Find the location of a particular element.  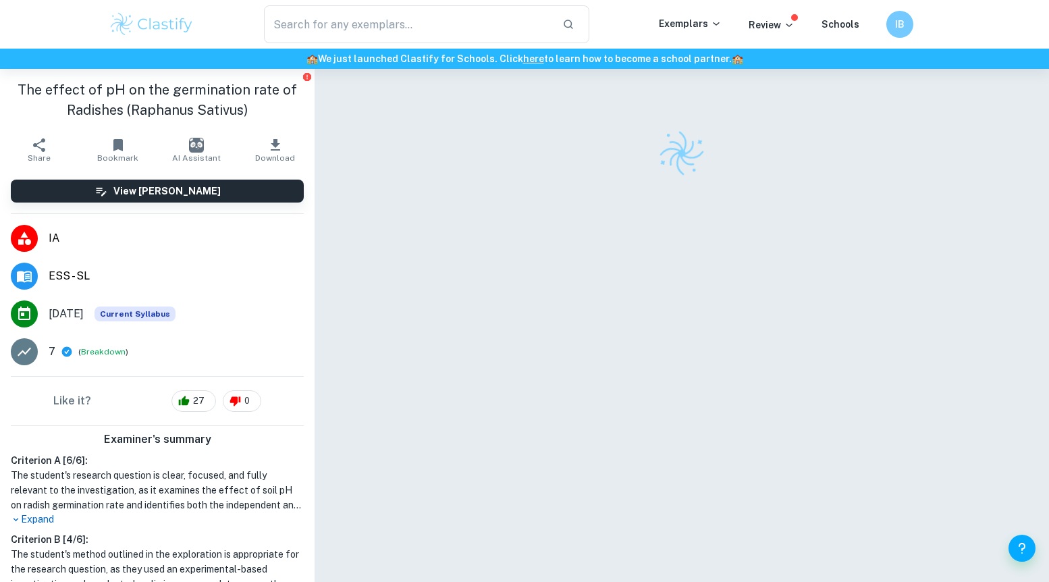

button: Breakdown is located at coordinates (103, 352).